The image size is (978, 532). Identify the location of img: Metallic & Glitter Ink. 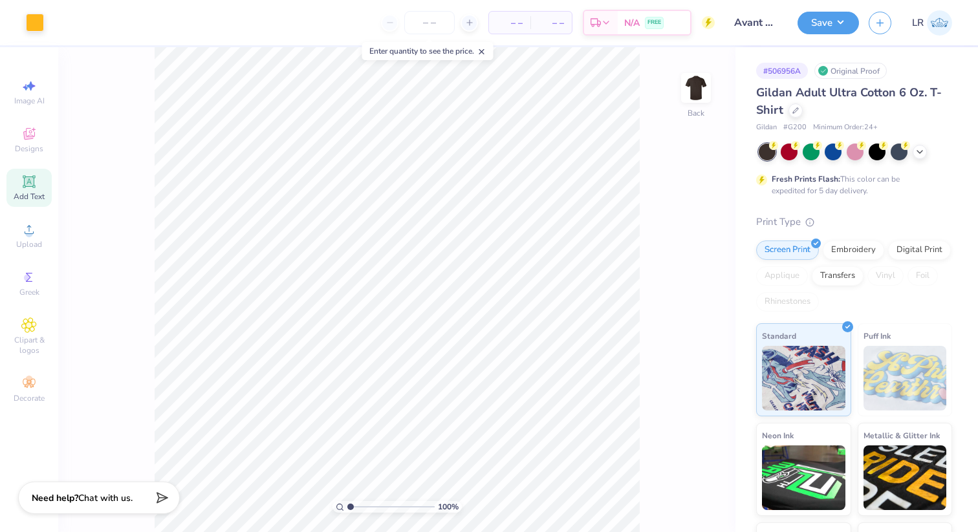
(905, 478).